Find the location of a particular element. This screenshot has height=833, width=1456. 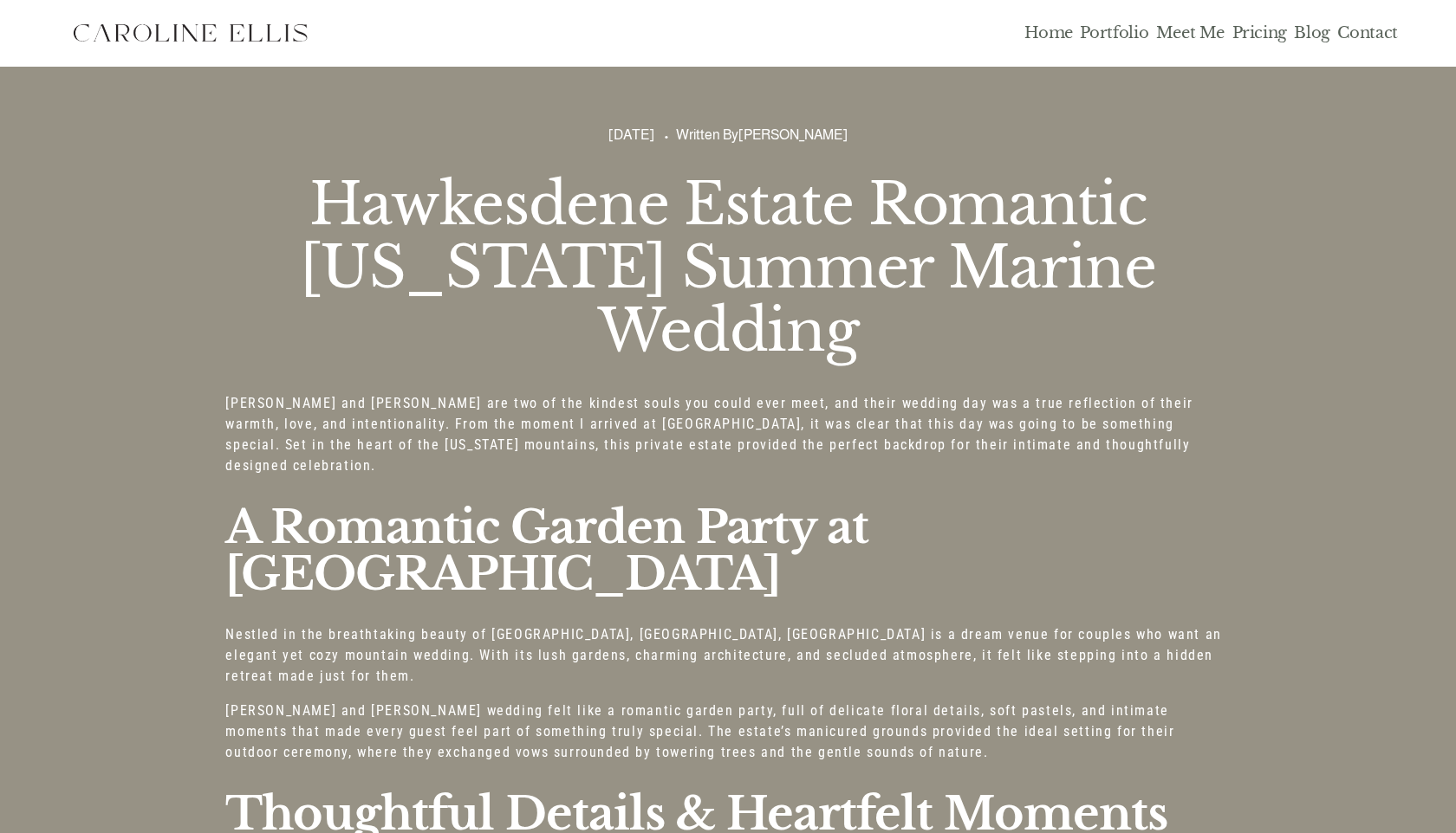

a: Pricing is located at coordinates (1260, 33).